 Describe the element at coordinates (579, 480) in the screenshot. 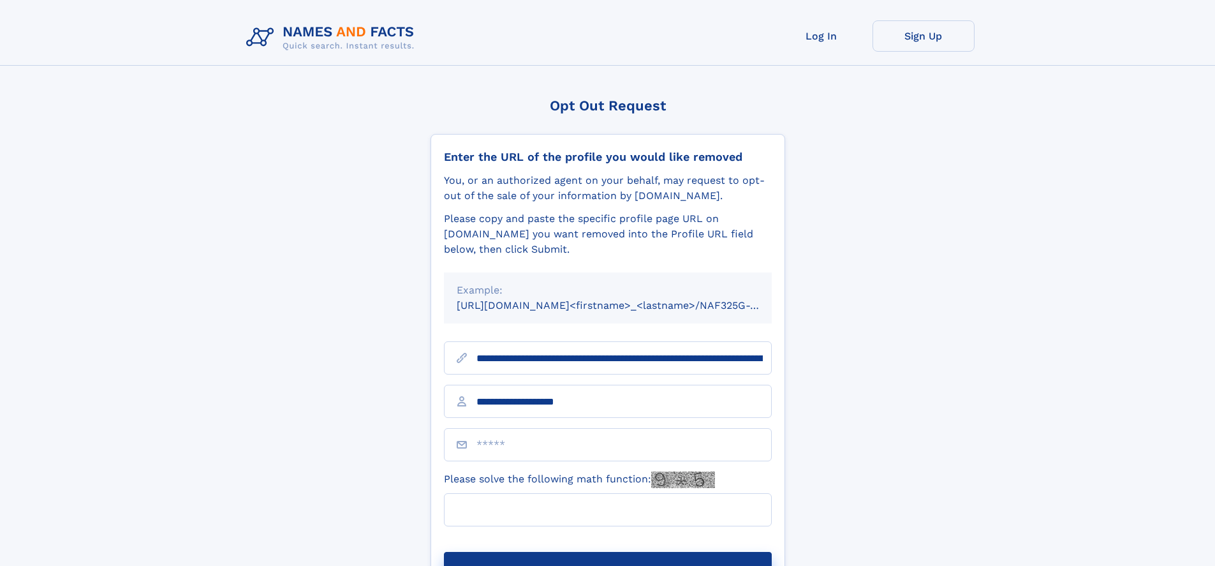

I see `label: Please solve the following math function:` at that location.